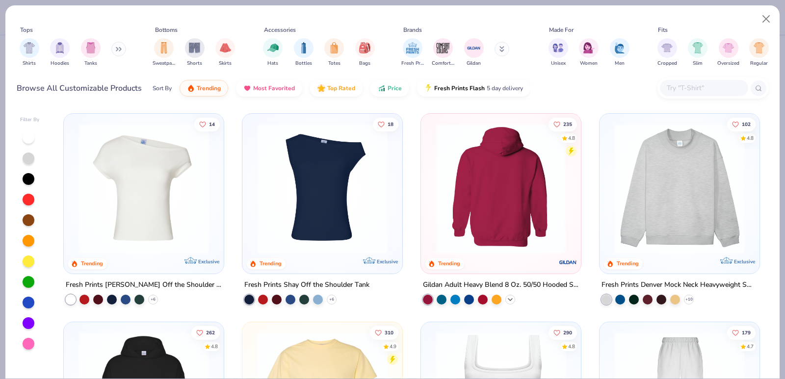 This screenshot has height=379, width=785. I want to click on img: af1e0f41-62ea-4e8f-9b2b-c8bb59fc549d, so click(463, 189).